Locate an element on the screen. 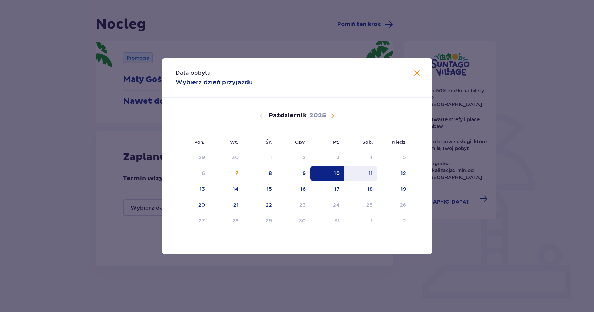 This screenshot has width=594, height=312. button: Zamknij is located at coordinates (417, 73).